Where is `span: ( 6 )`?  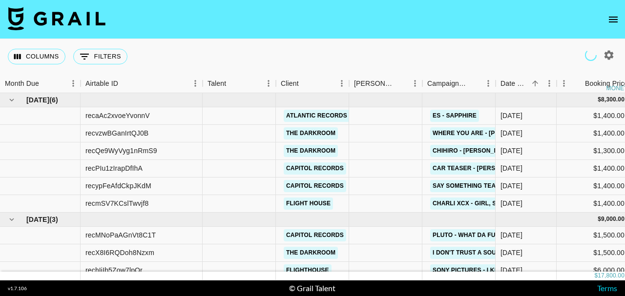 span: ( 6 ) is located at coordinates (54, 100).